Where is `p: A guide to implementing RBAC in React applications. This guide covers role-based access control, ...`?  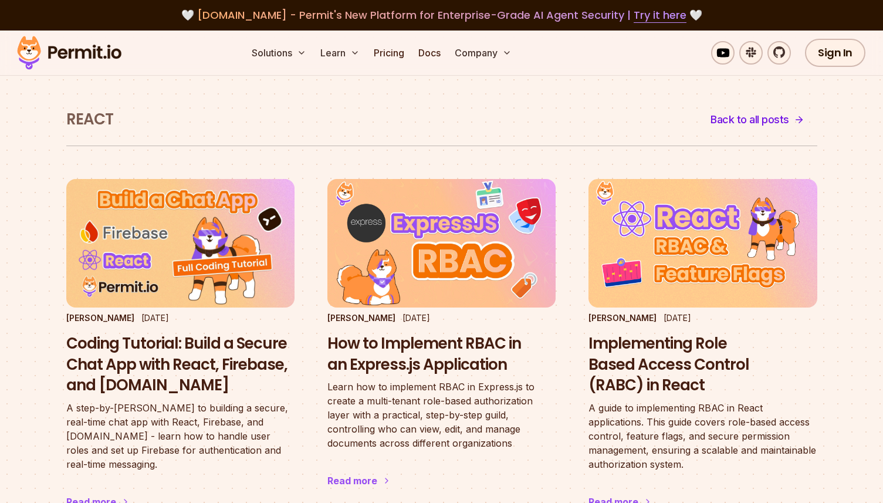 p: A guide to implementing RBAC in React applications. This guide covers role-based access control, ... is located at coordinates (702, 436).